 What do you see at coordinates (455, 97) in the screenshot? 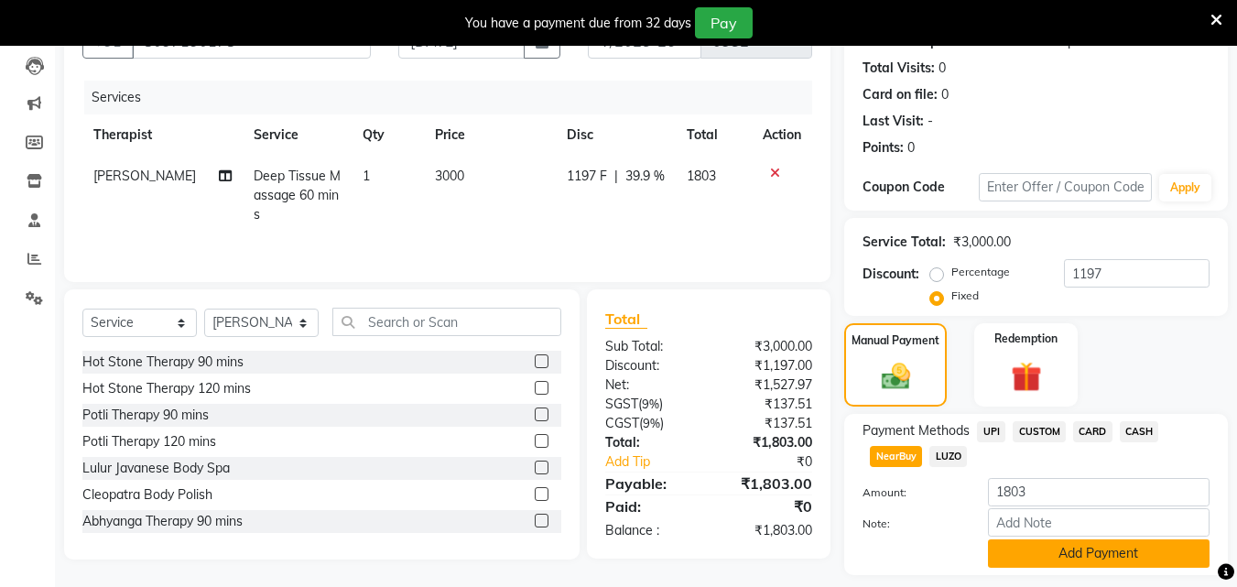
I see `div: Services` at bounding box center [455, 97].